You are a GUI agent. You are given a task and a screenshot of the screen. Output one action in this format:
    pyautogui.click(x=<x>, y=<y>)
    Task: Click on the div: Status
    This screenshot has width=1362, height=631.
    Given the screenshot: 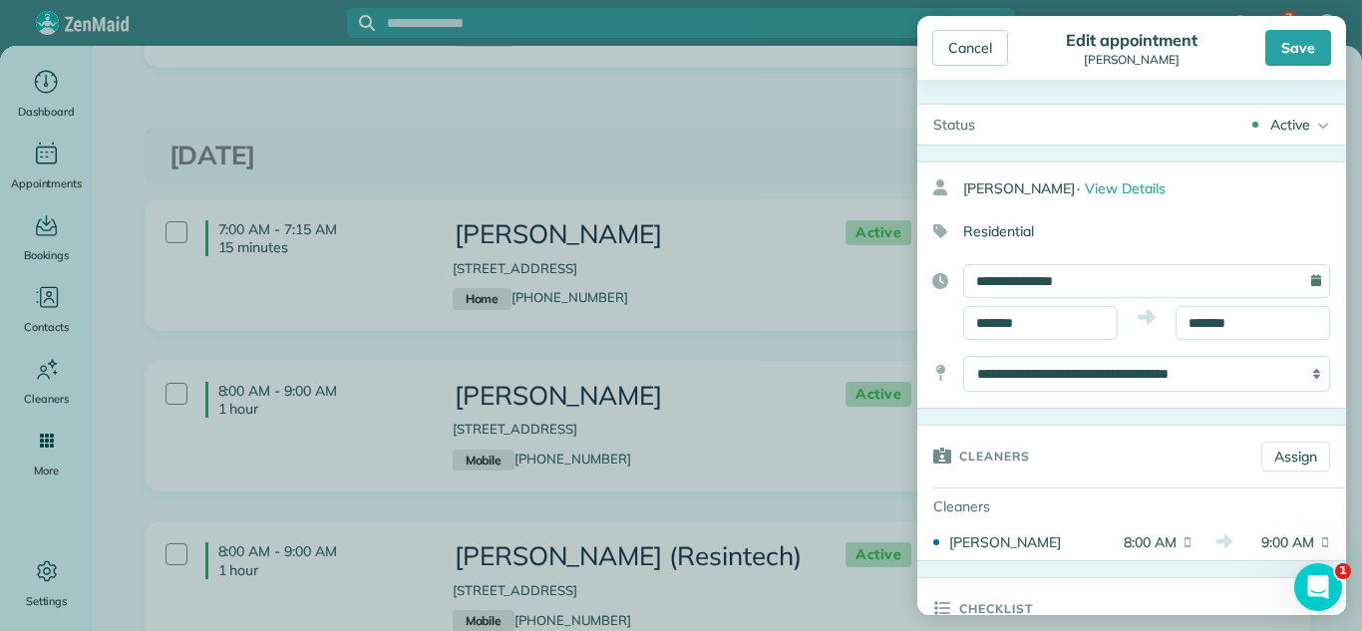 What is the action you would take?
    pyautogui.click(x=954, y=125)
    